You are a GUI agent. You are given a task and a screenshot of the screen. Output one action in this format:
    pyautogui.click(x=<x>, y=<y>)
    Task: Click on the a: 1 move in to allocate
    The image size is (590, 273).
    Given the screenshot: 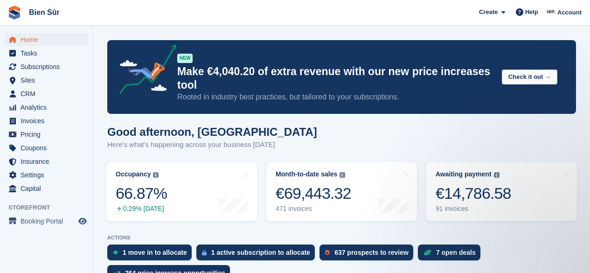 What is the action you would take?
    pyautogui.click(x=152, y=255)
    